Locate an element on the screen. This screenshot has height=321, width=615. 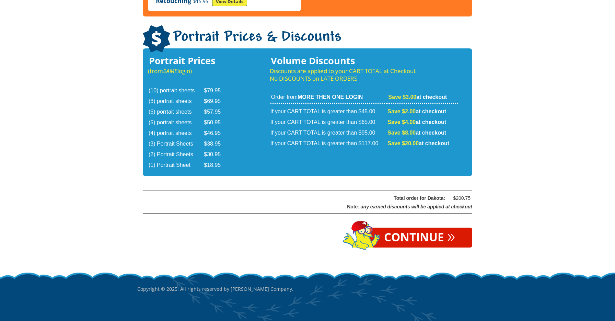
span: Save $2.00 is located at coordinates (402, 111).